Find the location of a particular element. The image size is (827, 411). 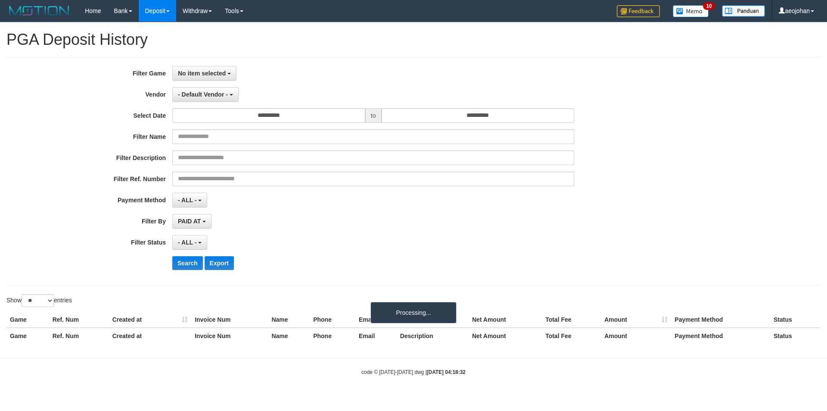

th: Description is located at coordinates (433, 335).